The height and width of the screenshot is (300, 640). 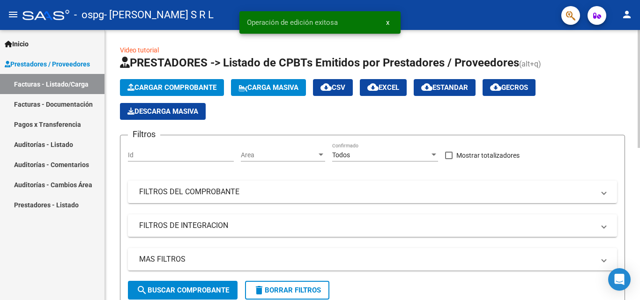 I want to click on app-download-masive: Descarga masiva de comprobantes (adjuntos), so click(x=163, y=112).